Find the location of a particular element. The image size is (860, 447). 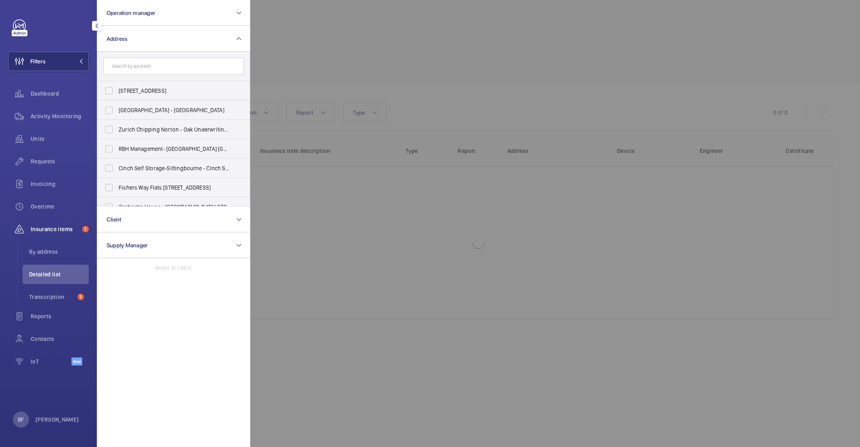

span: Beta is located at coordinates (77, 362).